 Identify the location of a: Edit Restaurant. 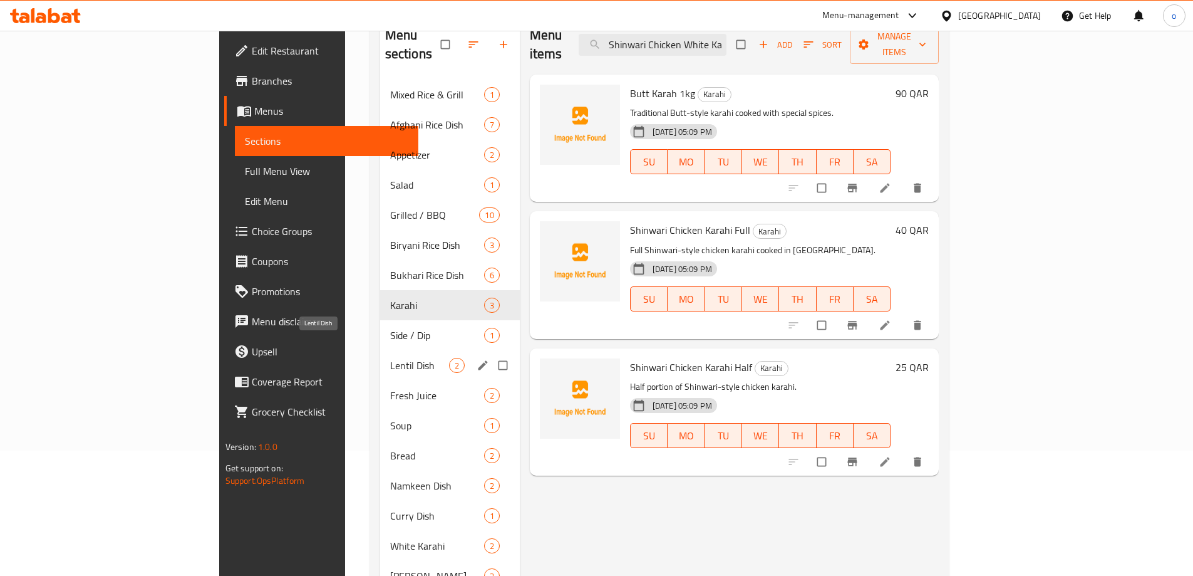
(321, 51).